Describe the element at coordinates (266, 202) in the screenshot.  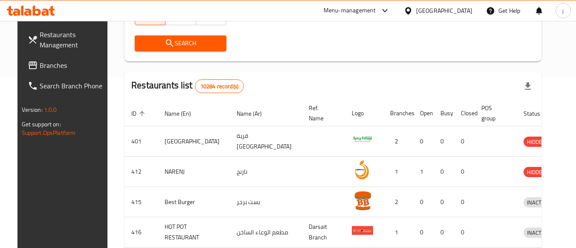
I see `td: بست برجر` at that location.